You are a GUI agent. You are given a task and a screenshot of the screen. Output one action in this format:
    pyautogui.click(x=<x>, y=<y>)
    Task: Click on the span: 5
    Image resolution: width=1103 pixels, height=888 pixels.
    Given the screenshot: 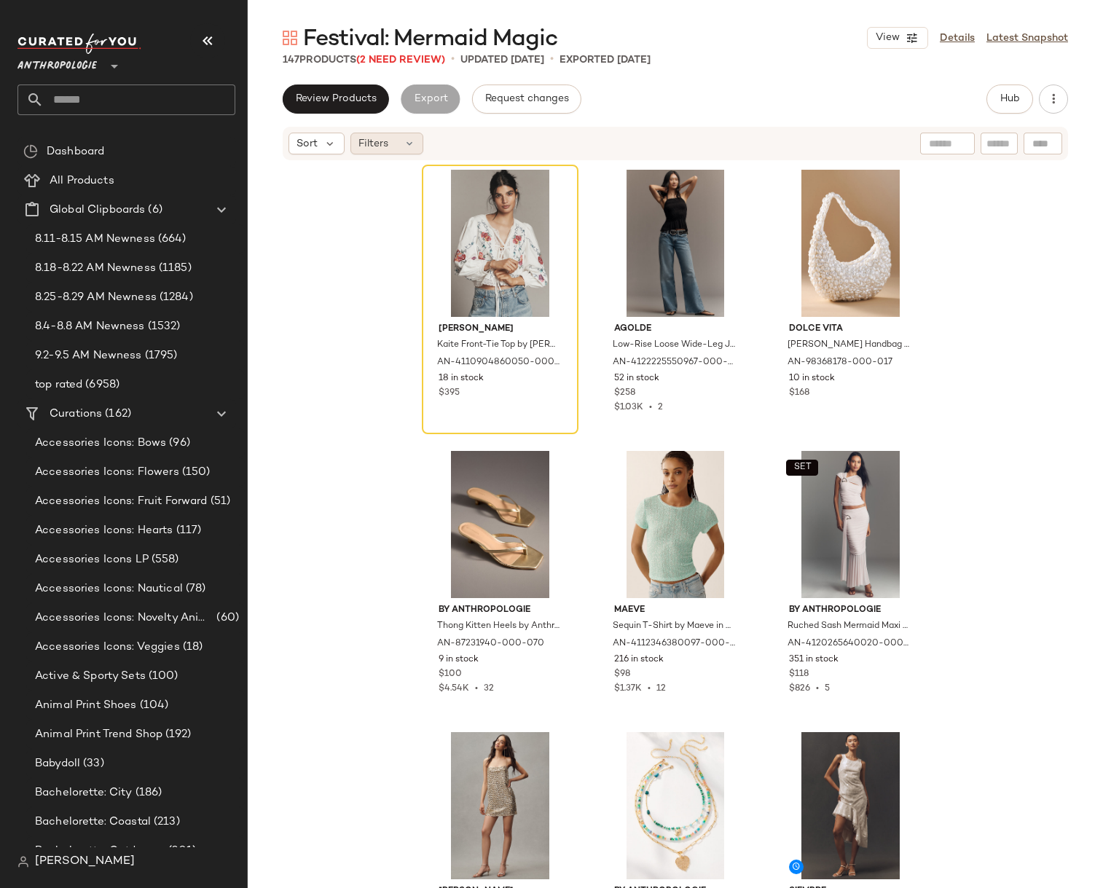 What is the action you would take?
    pyautogui.click(x=827, y=689)
    